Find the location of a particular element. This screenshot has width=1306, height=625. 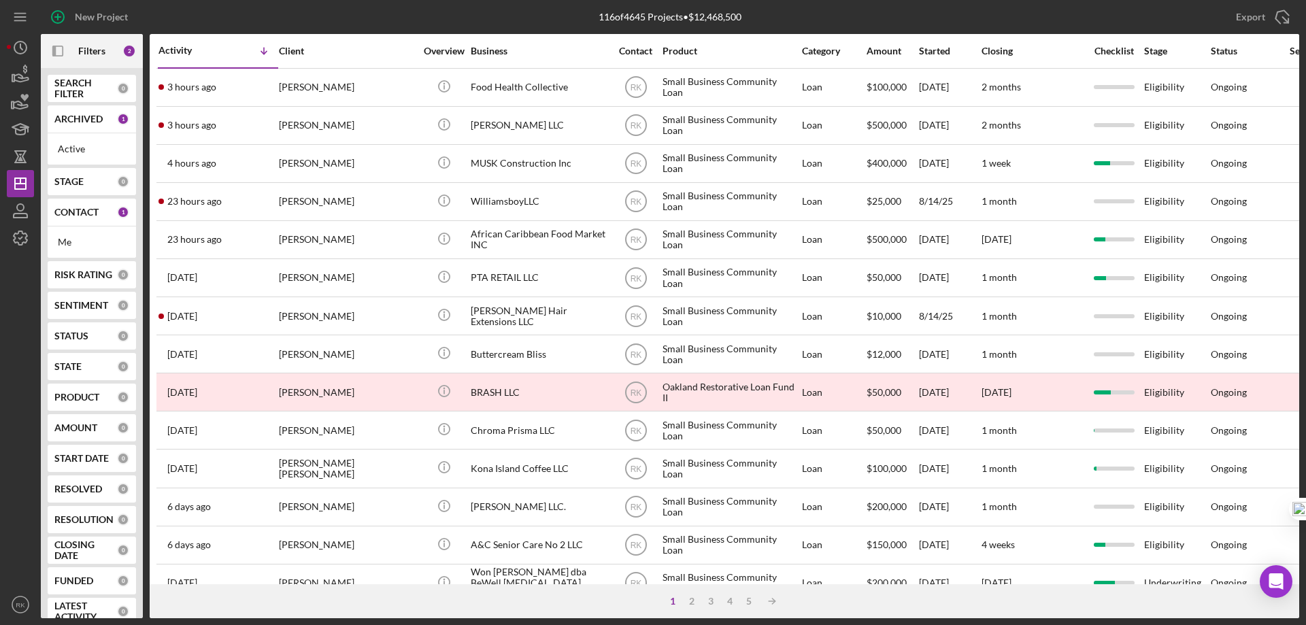

div: 4 is located at coordinates (730, 601).